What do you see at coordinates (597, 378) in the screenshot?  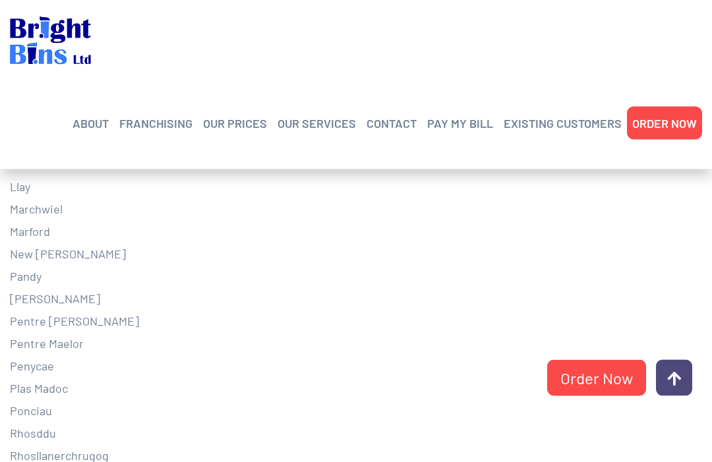 I see `a: Order Now` at bounding box center [597, 378].